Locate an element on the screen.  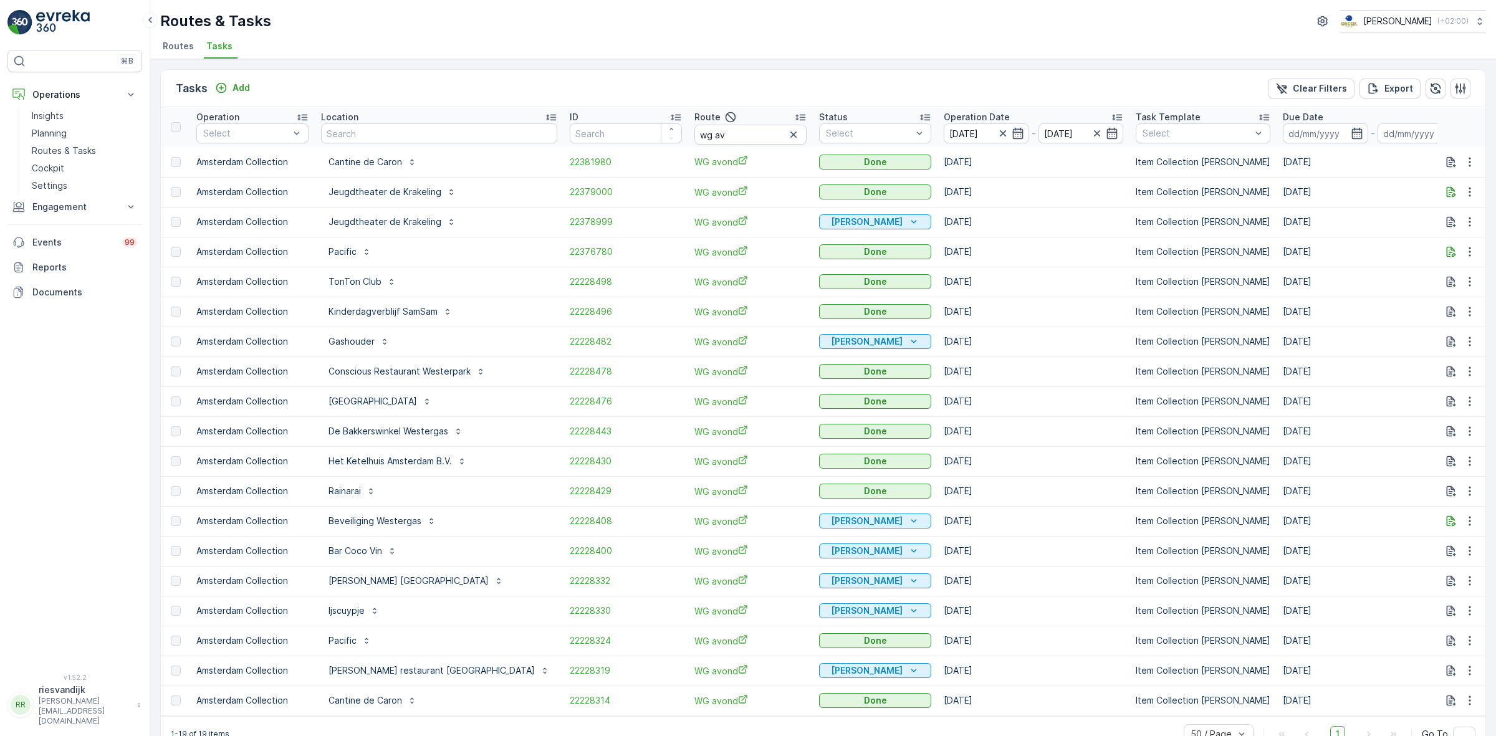
span: 22381980 is located at coordinates (626, 162).